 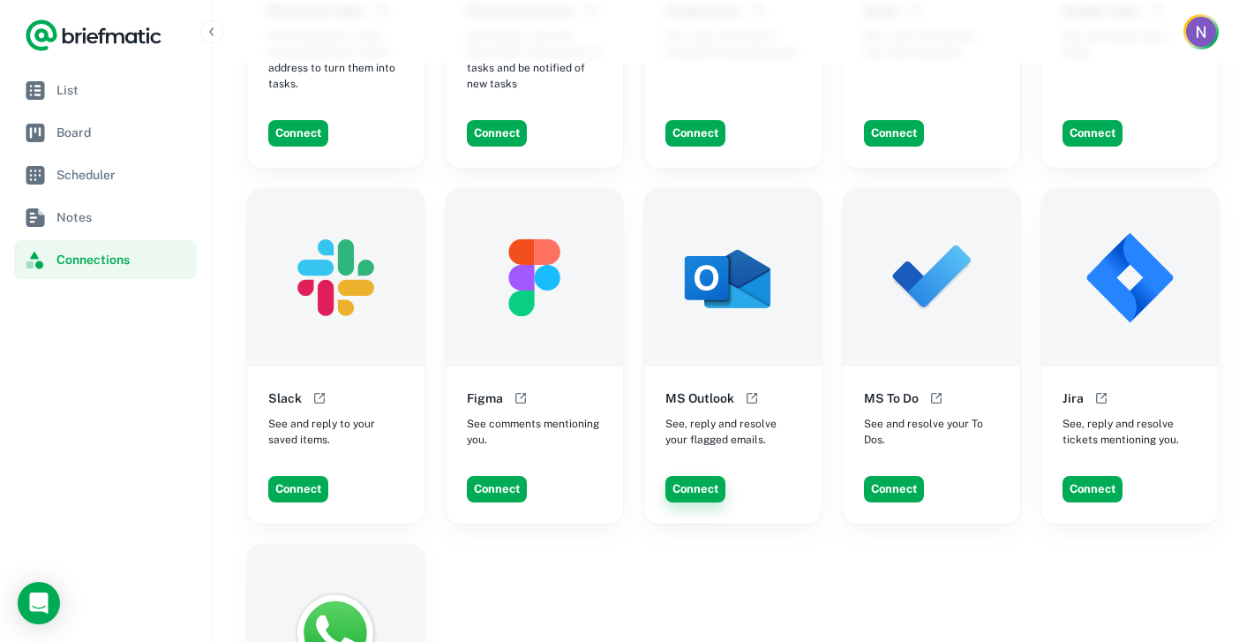 What do you see at coordinates (700, 398) in the screenshot?
I see `h6: MS Outlook` at bounding box center [700, 398].